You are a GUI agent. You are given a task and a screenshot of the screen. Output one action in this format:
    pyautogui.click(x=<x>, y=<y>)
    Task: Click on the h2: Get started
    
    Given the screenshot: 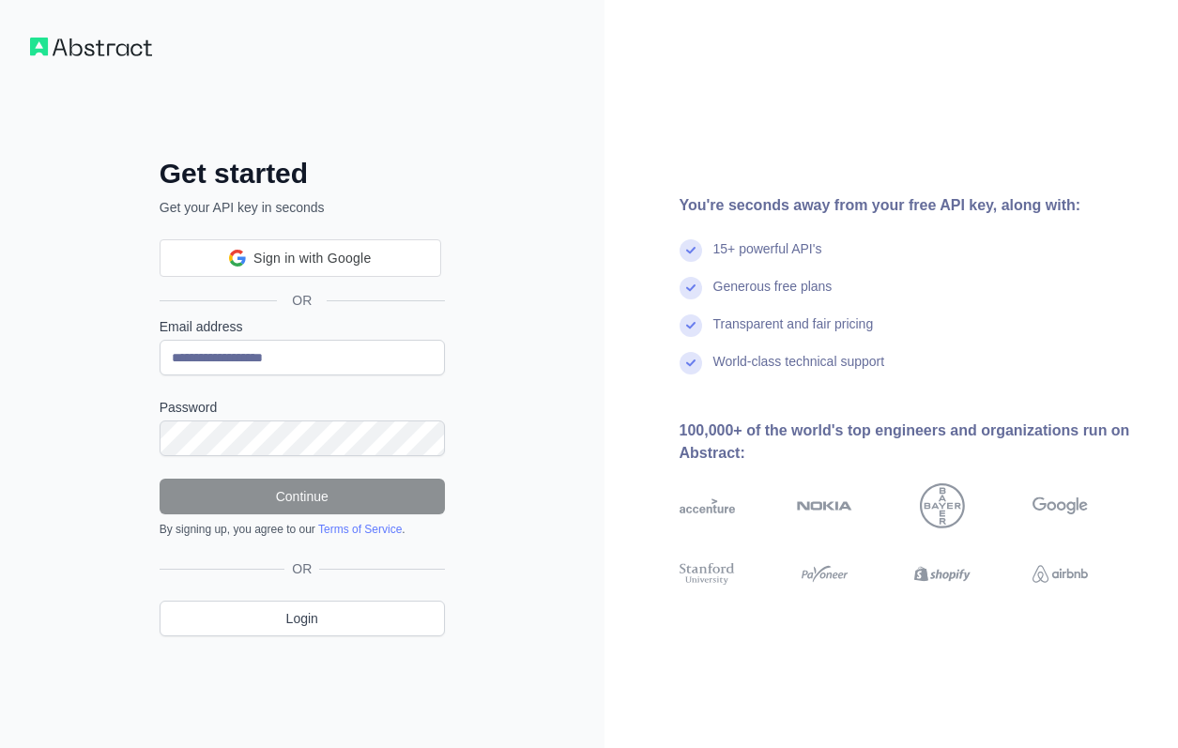 What is the action you would take?
    pyautogui.click(x=302, y=174)
    